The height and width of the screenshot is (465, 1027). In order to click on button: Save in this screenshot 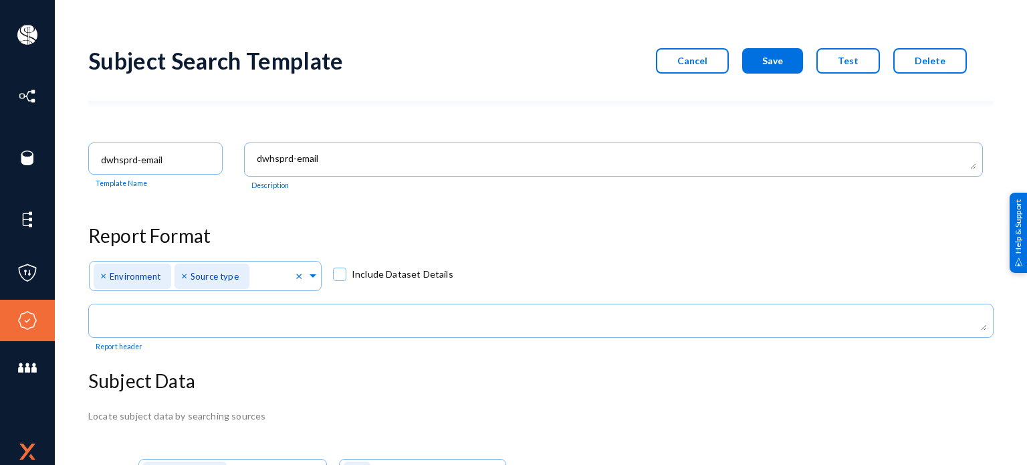, I will do `click(772, 61)`.